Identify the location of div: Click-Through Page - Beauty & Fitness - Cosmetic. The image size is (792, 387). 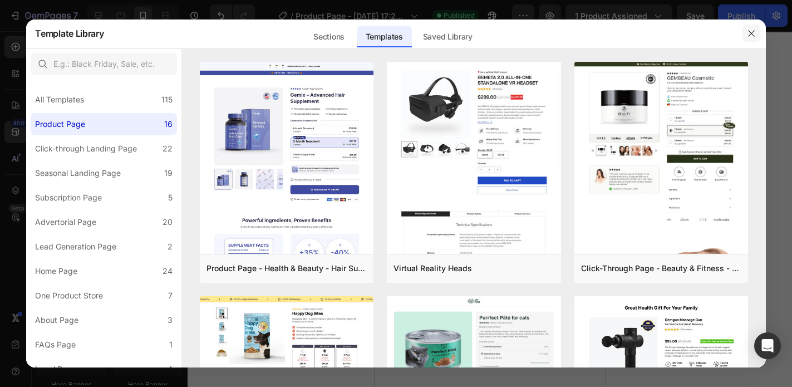
(662, 268).